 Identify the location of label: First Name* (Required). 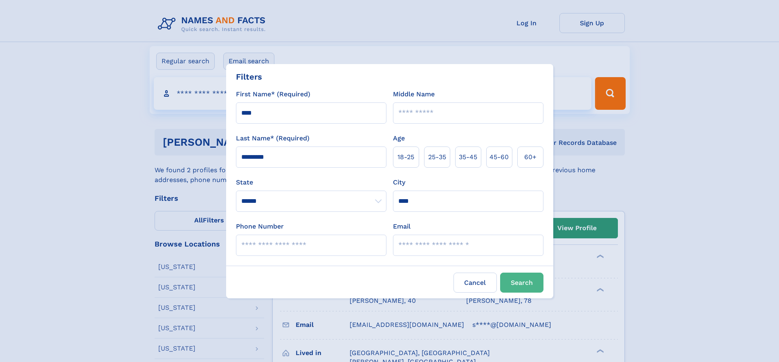
(273, 94).